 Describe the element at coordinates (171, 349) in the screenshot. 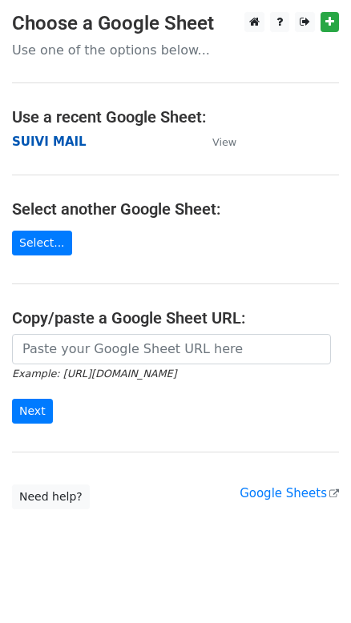

I see `input: Paste your Google Sheet URL here` at that location.